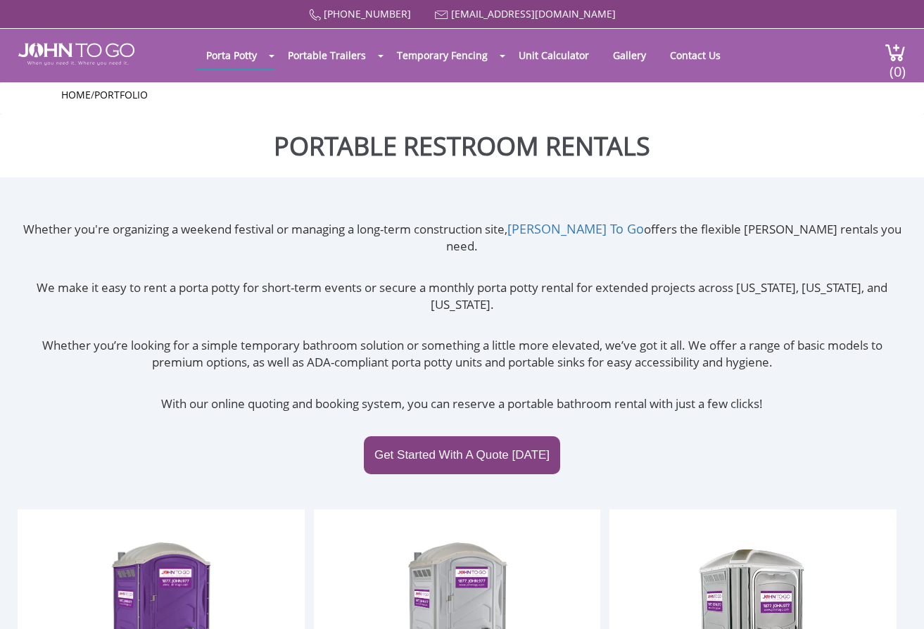  Describe the element at coordinates (76, 54) in the screenshot. I see `img: JOHN to go` at that location.